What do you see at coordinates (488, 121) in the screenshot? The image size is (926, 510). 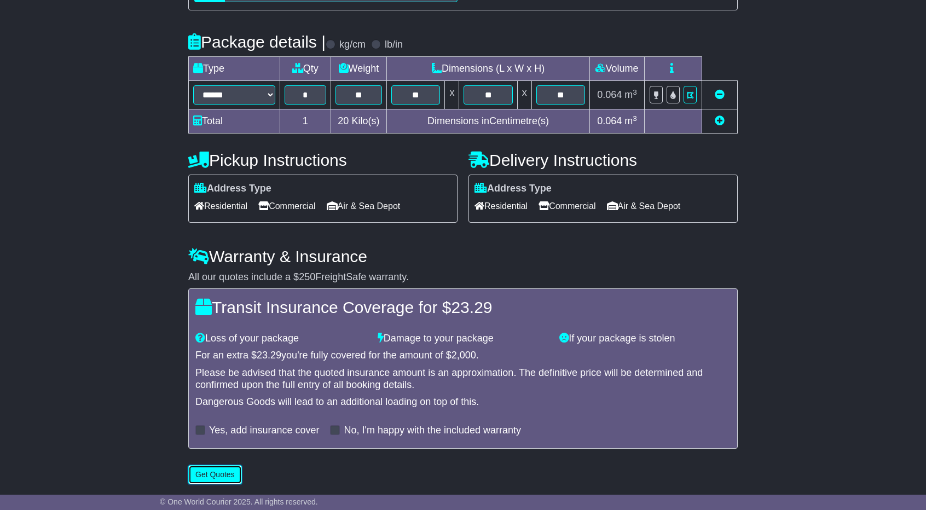 I see `td: Dimensions in Centimetre(s)` at bounding box center [488, 121].